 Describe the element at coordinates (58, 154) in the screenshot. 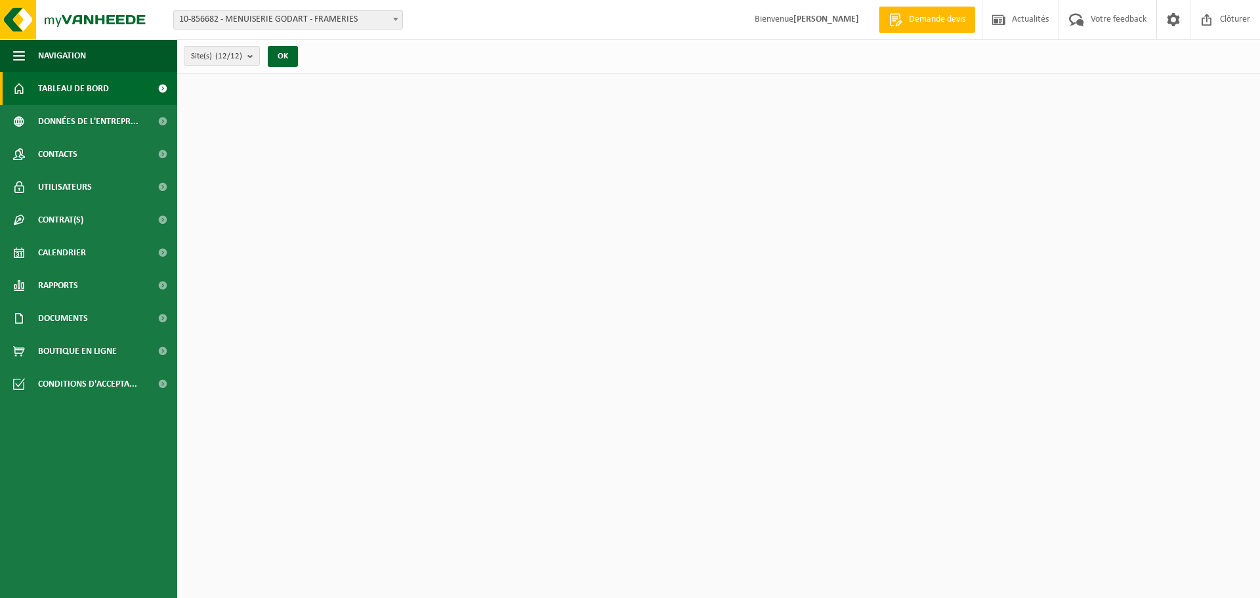

I see `span: Contacts` at that location.